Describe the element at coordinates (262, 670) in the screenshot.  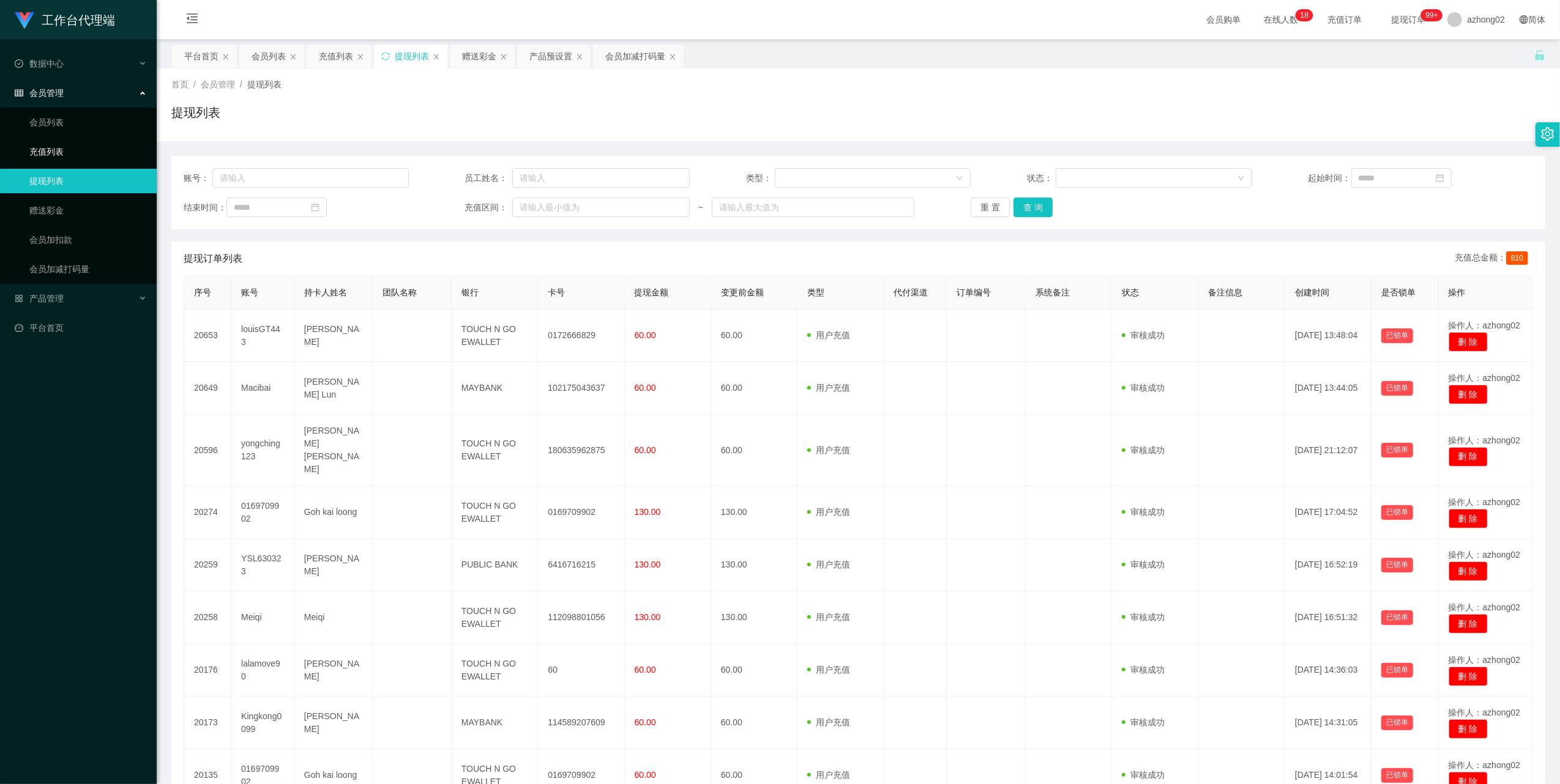
I see `td: lalamove90` at that location.